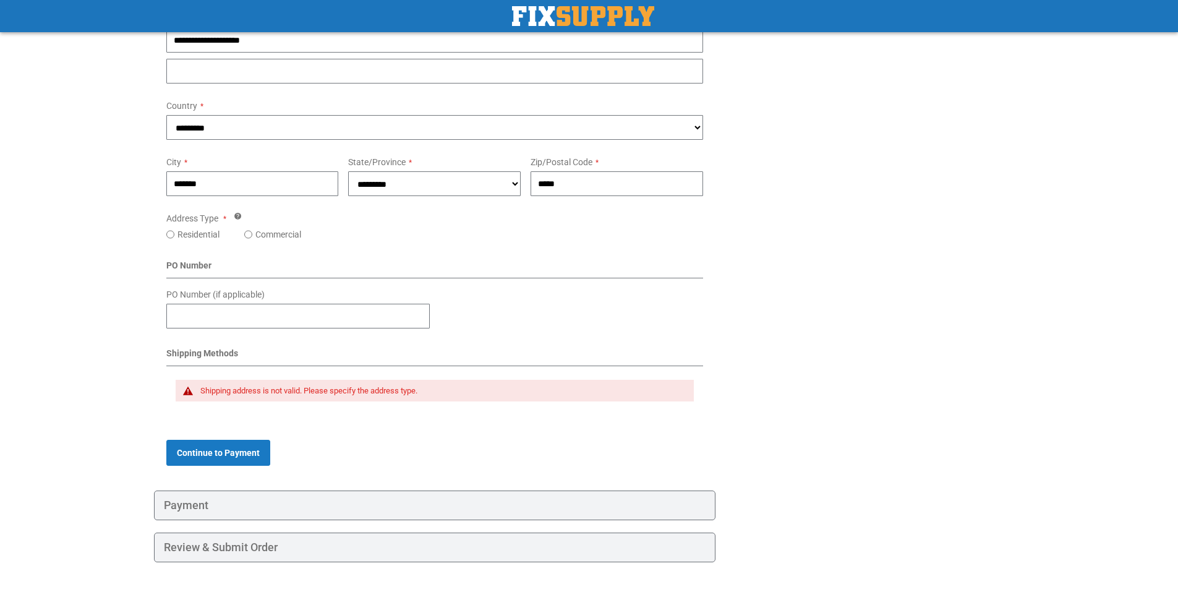 This screenshot has height=592, width=1178. I want to click on span: PO Number (if applicable), so click(215, 294).